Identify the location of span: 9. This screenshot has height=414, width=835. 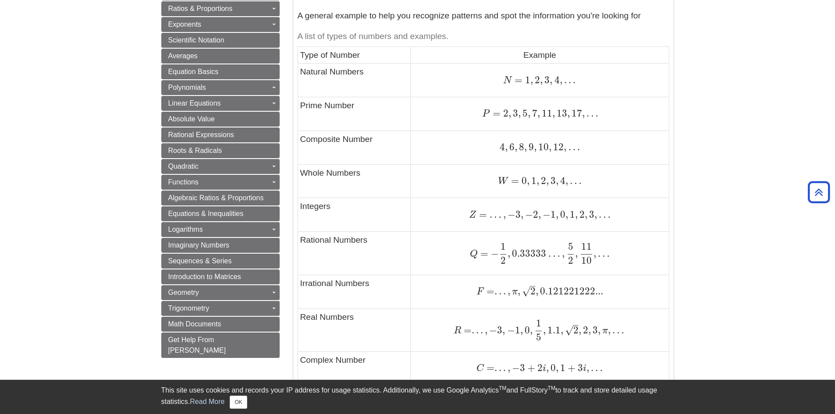
(530, 147).